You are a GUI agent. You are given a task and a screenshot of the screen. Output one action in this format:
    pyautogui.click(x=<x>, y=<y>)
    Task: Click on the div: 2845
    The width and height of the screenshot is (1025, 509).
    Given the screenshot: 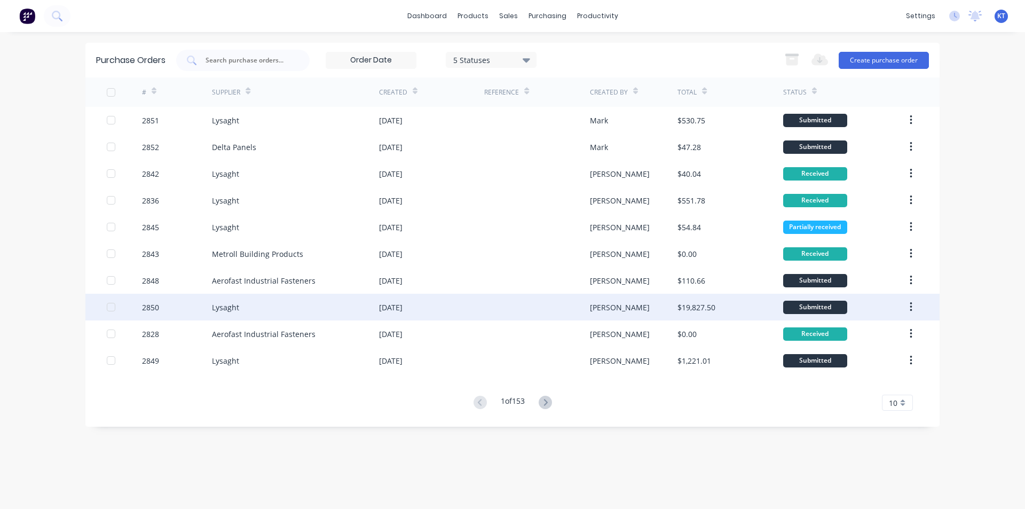 What is the action you would take?
    pyautogui.click(x=150, y=227)
    